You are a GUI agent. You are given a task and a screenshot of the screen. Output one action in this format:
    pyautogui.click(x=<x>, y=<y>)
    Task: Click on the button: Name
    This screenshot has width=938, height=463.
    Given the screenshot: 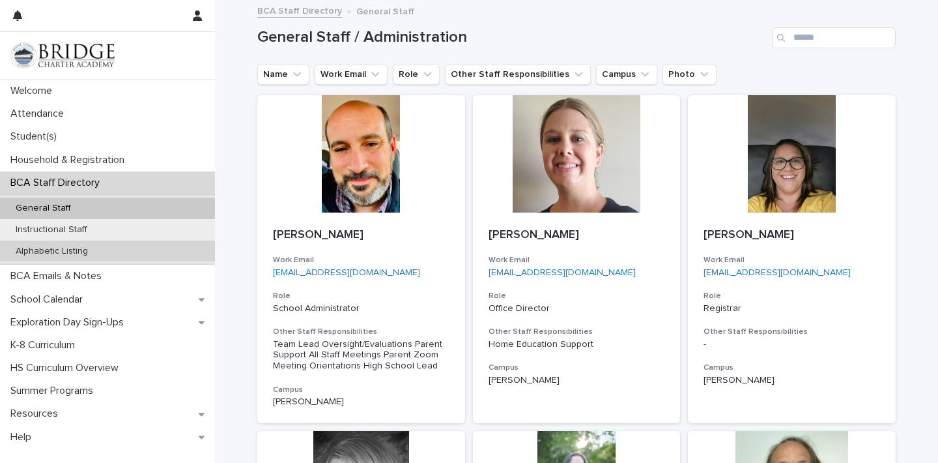 What is the action you would take?
    pyautogui.click(x=283, y=74)
    